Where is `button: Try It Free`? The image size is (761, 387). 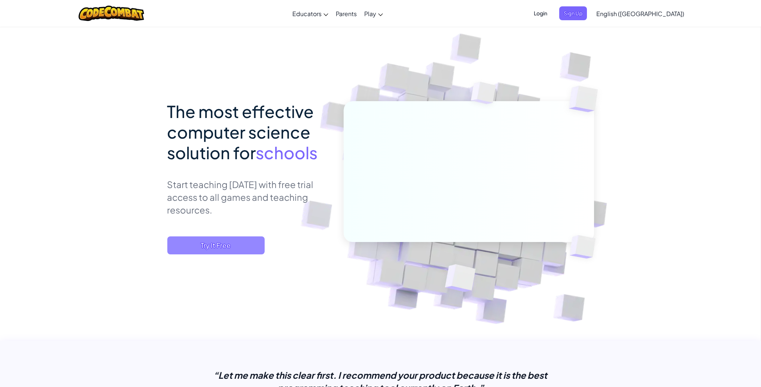 button: Try It Free is located at coordinates (216, 245).